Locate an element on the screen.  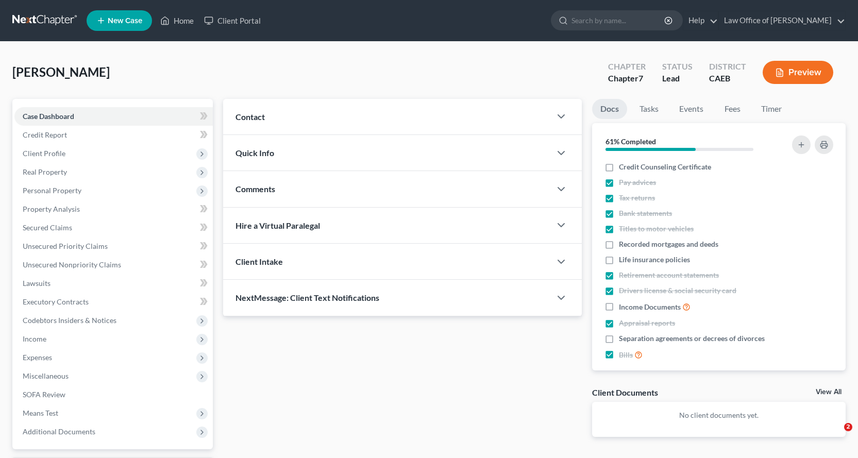
span: Unsecured Nonpriority Claims is located at coordinates (72, 264).